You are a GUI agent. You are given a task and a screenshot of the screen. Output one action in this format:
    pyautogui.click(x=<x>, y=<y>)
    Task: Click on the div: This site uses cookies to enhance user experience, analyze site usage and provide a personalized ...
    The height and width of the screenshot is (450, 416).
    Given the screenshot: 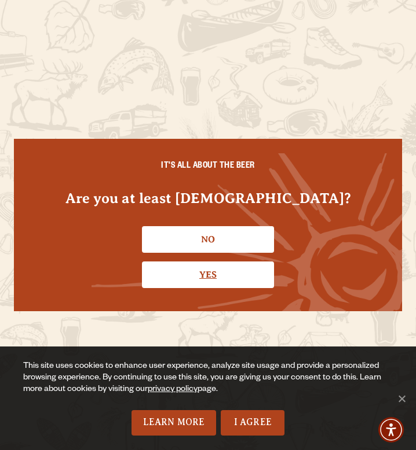 What is the action you would take?
    pyautogui.click(x=208, y=385)
    